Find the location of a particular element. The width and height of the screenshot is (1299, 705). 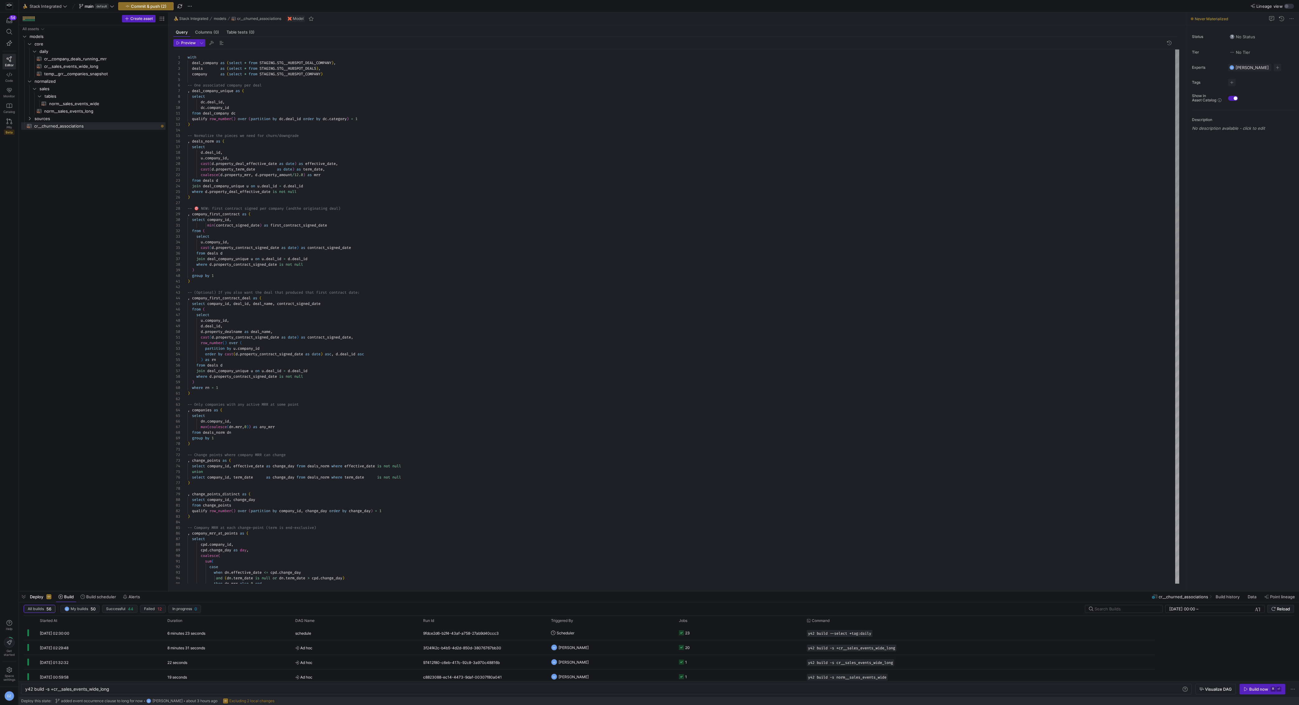

input: Search Builds is located at coordinates (1126, 609).